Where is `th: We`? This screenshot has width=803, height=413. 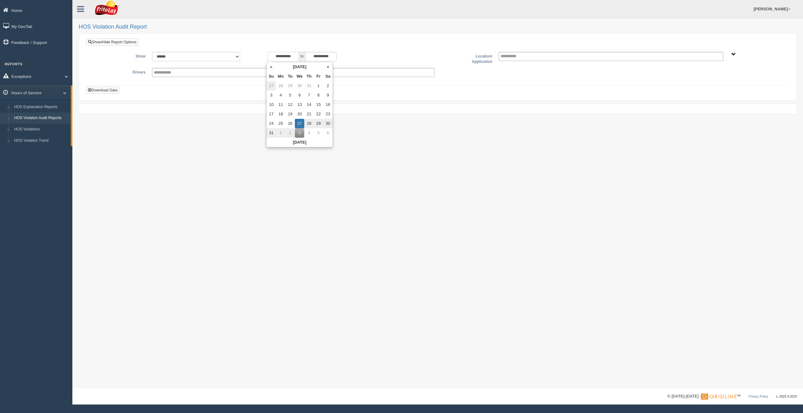
th: We is located at coordinates (300, 76).